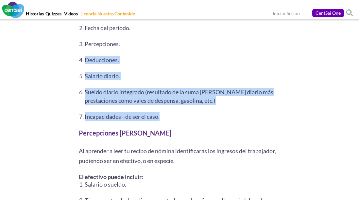 Image resolution: width=359 pixels, height=200 pixels. What do you see at coordinates (328, 13) in the screenshot?
I see `a: CentSai One` at bounding box center [328, 13].